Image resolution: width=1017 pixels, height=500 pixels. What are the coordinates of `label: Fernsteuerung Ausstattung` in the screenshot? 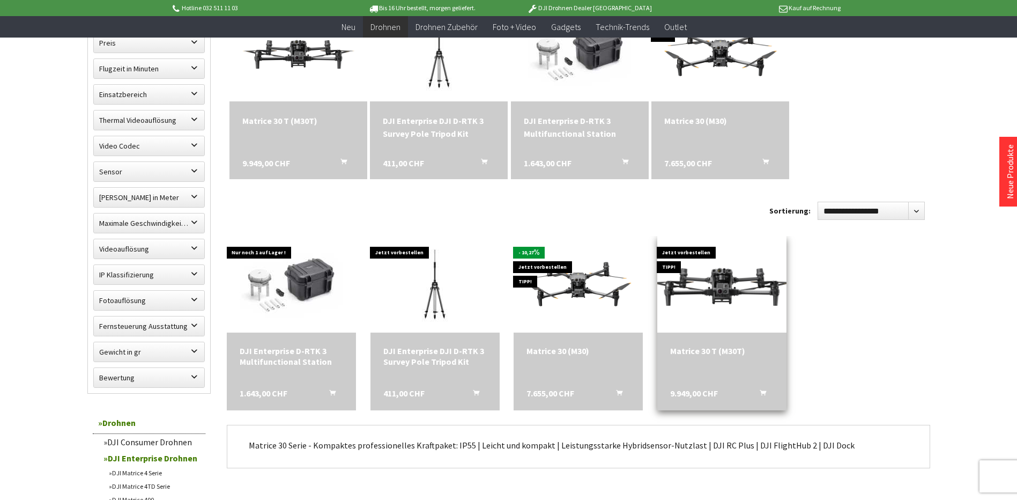 It's located at (149, 326).